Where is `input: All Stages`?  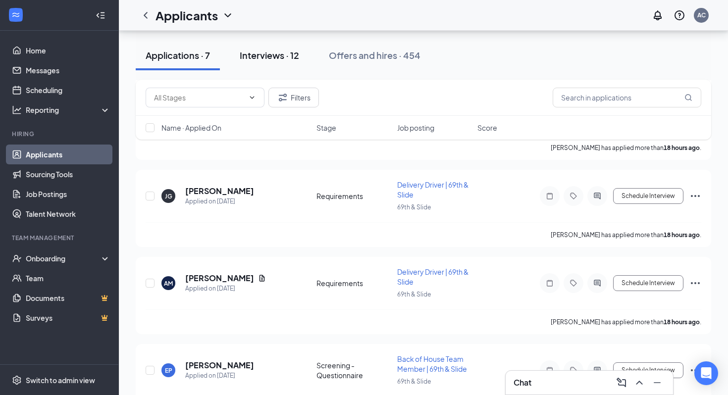
input: All Stages is located at coordinates (199, 98).